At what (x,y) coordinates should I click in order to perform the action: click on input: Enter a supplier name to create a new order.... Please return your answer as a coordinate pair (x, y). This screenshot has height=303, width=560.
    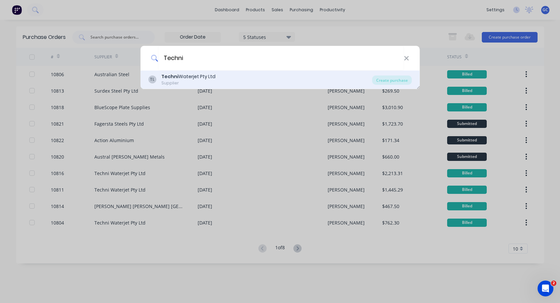
    Looking at the image, I should click on (281, 58).